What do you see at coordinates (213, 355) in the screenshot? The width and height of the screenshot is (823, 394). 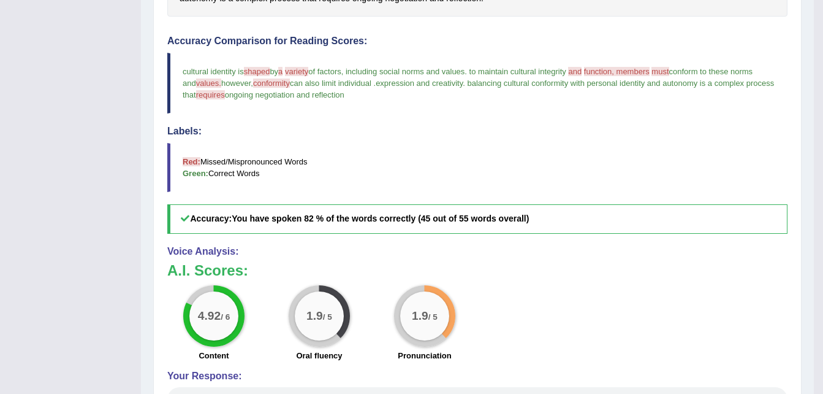 I see `label: Content` at bounding box center [213, 355].